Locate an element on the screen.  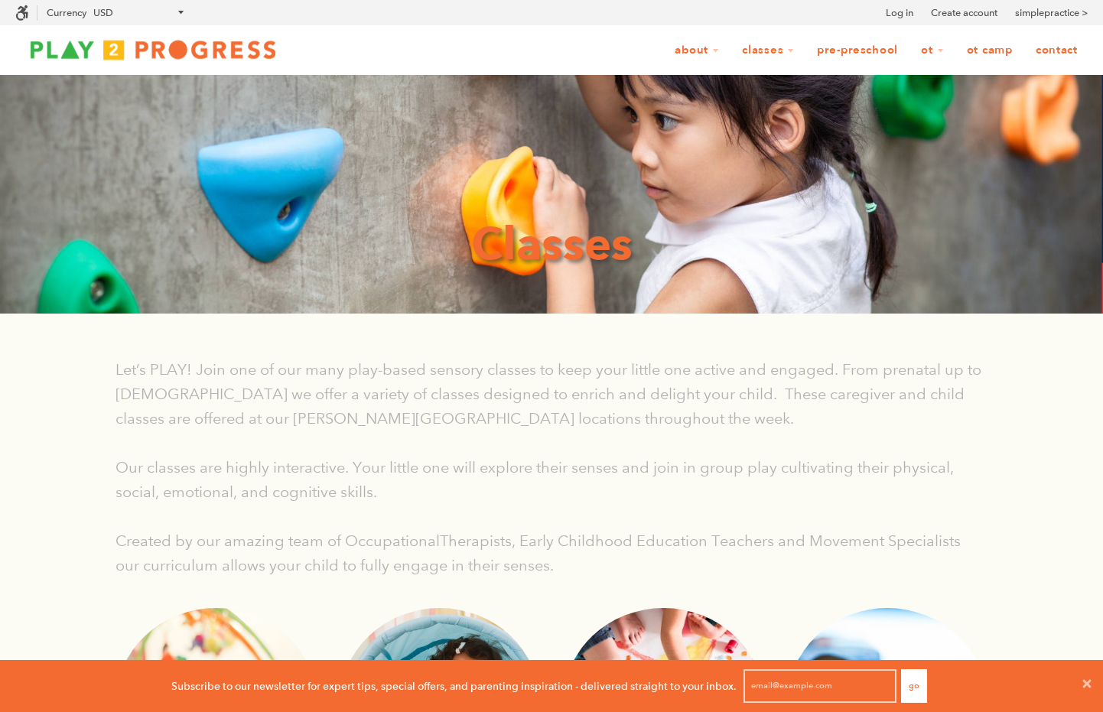
a: OT Camp is located at coordinates (989, 50).